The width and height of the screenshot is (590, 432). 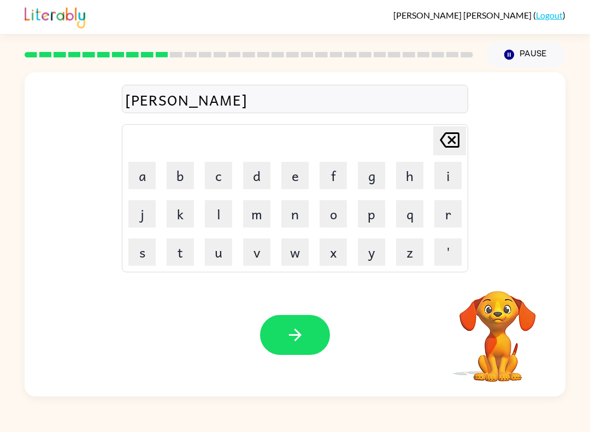 What do you see at coordinates (549, 15) in the screenshot?
I see `a: Logout` at bounding box center [549, 15].